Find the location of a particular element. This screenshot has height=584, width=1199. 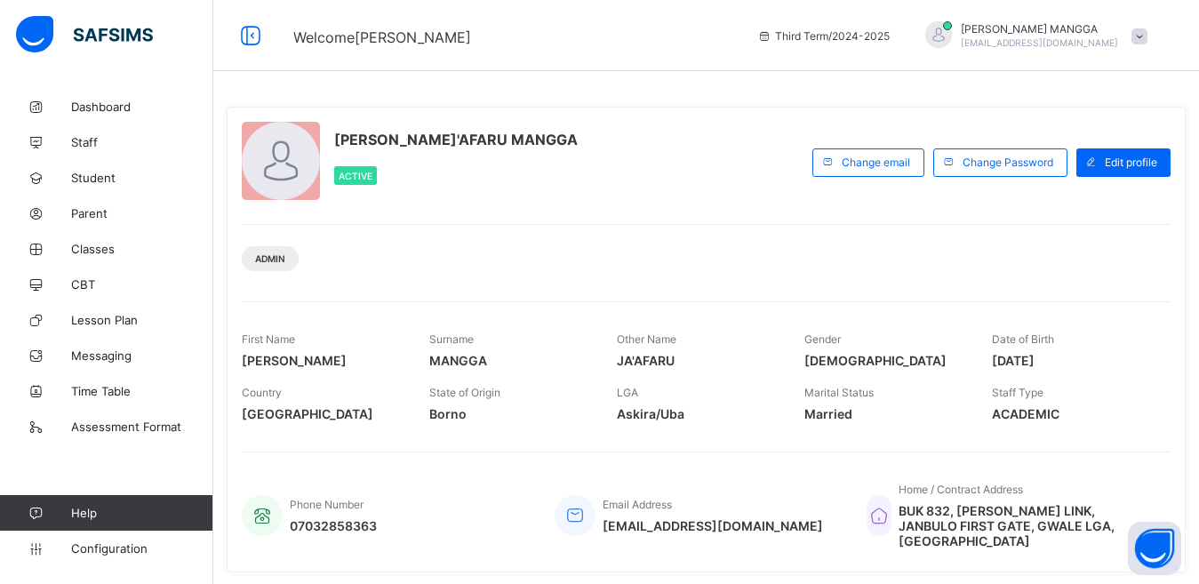

span: Marital Status is located at coordinates (839, 392).